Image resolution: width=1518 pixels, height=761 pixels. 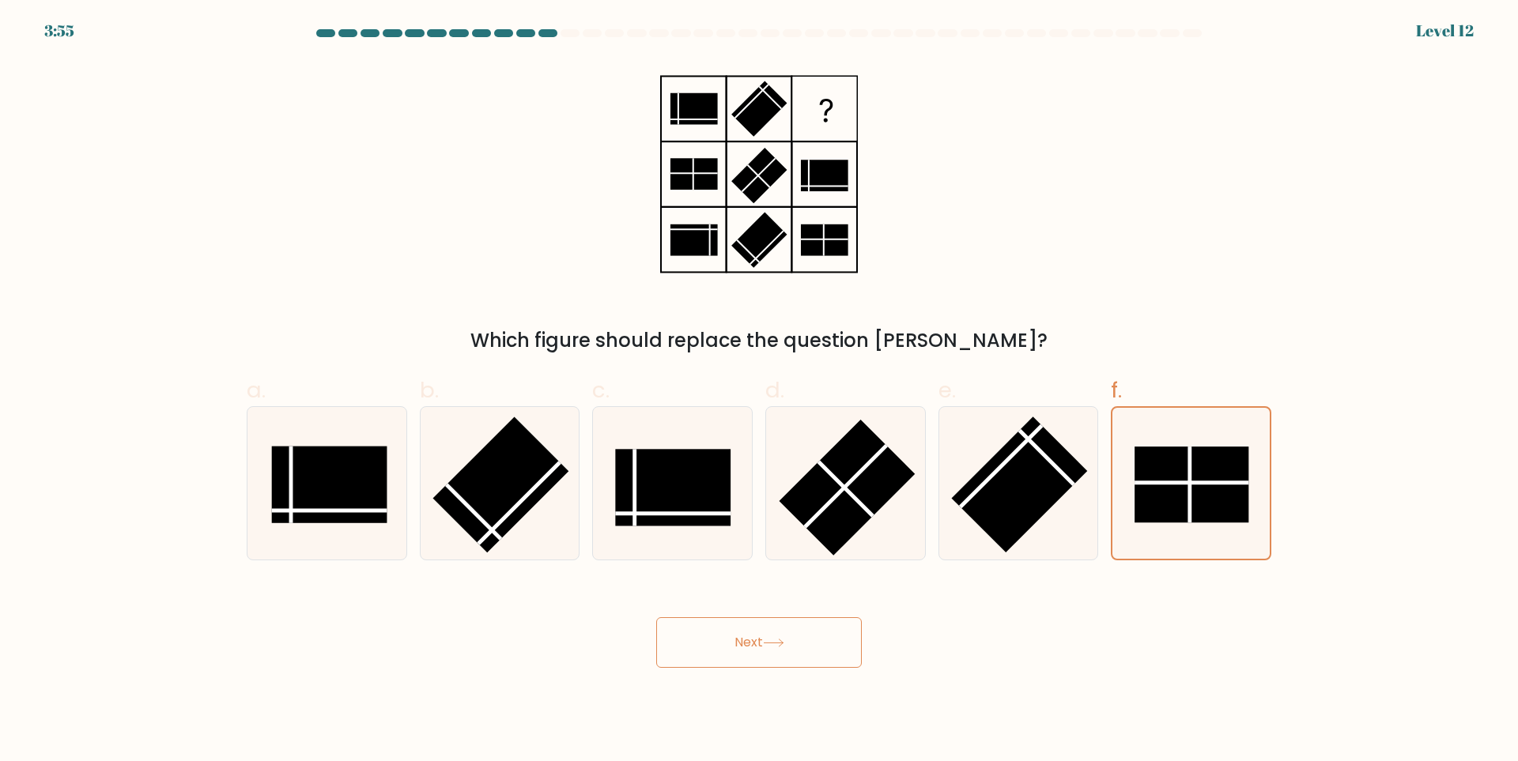 I want to click on span: c., so click(x=601, y=390).